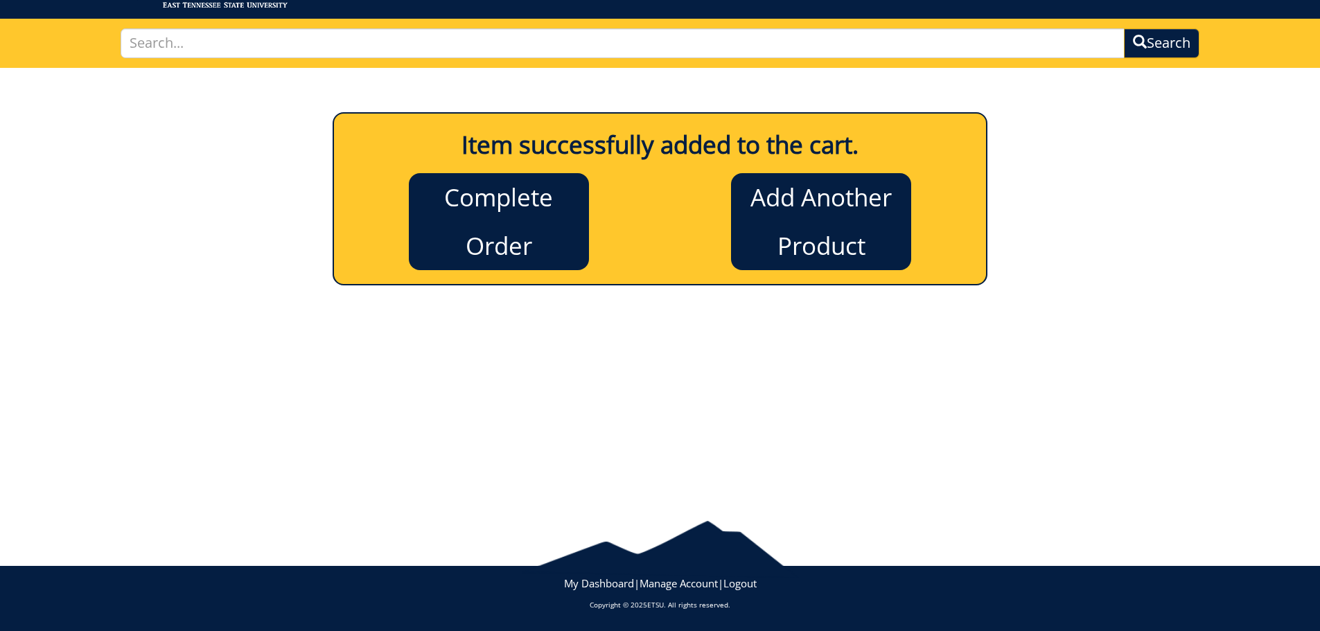  What do you see at coordinates (821, 222) in the screenshot?
I see `a: Add Another Product` at bounding box center [821, 222].